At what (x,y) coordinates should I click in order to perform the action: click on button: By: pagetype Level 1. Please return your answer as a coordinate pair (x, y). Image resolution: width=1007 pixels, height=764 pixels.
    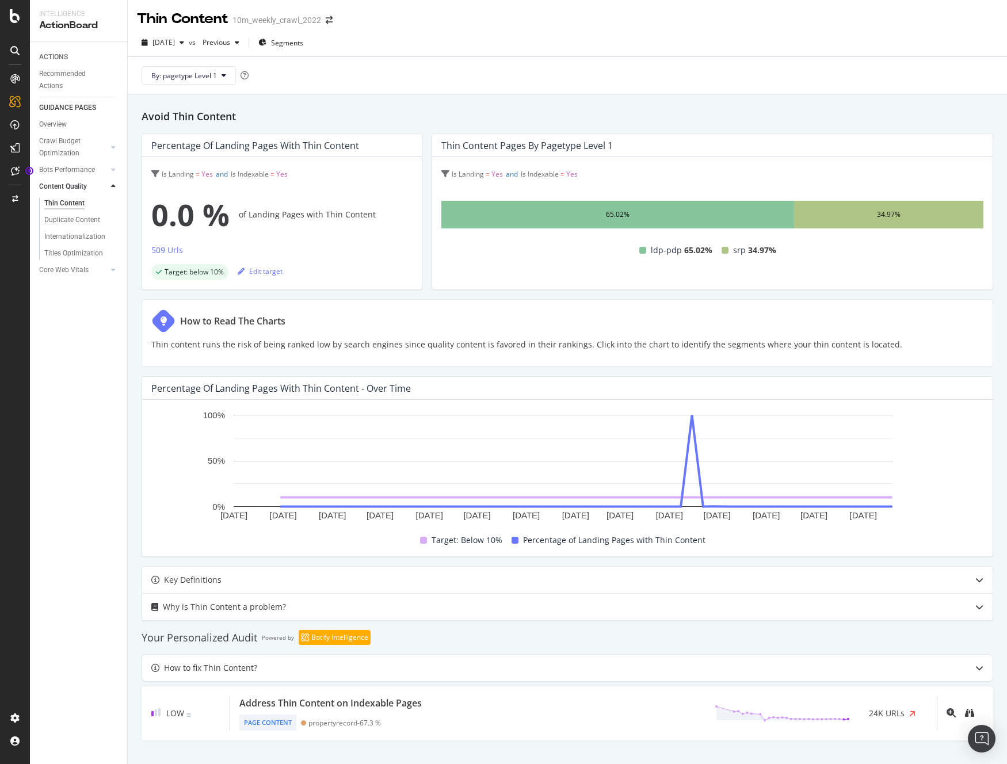
    Looking at the image, I should click on (189, 75).